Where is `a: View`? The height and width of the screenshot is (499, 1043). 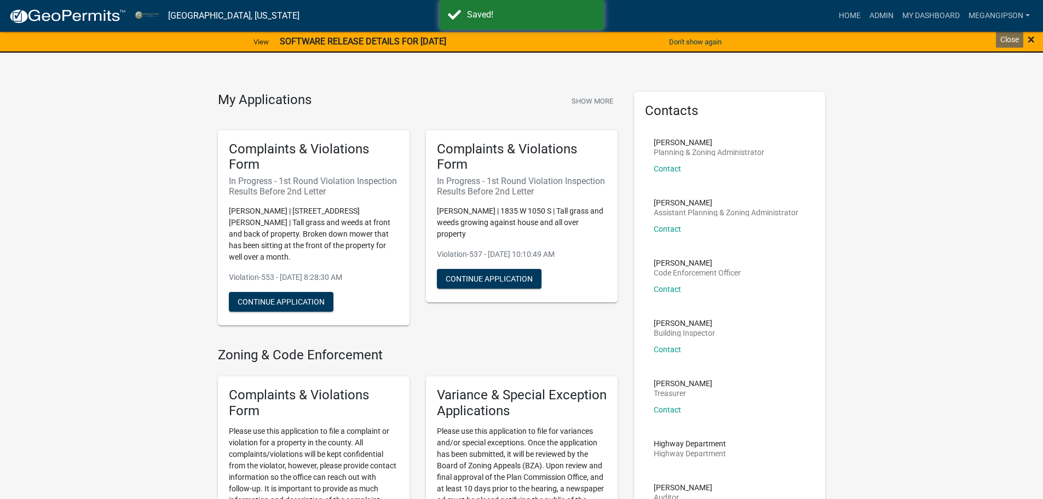
a: View is located at coordinates (261, 42).